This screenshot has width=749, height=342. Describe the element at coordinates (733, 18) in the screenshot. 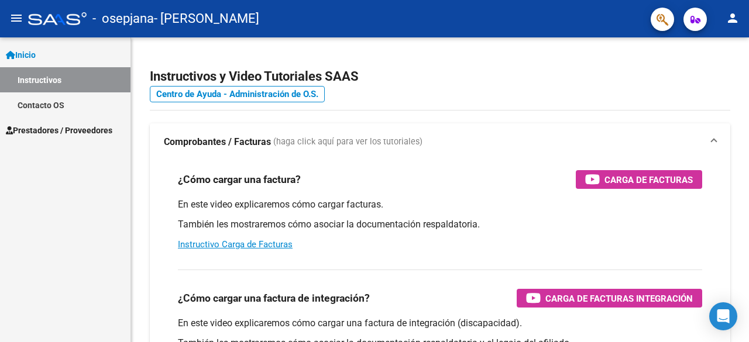

I see `mat-icon: person` at that location.